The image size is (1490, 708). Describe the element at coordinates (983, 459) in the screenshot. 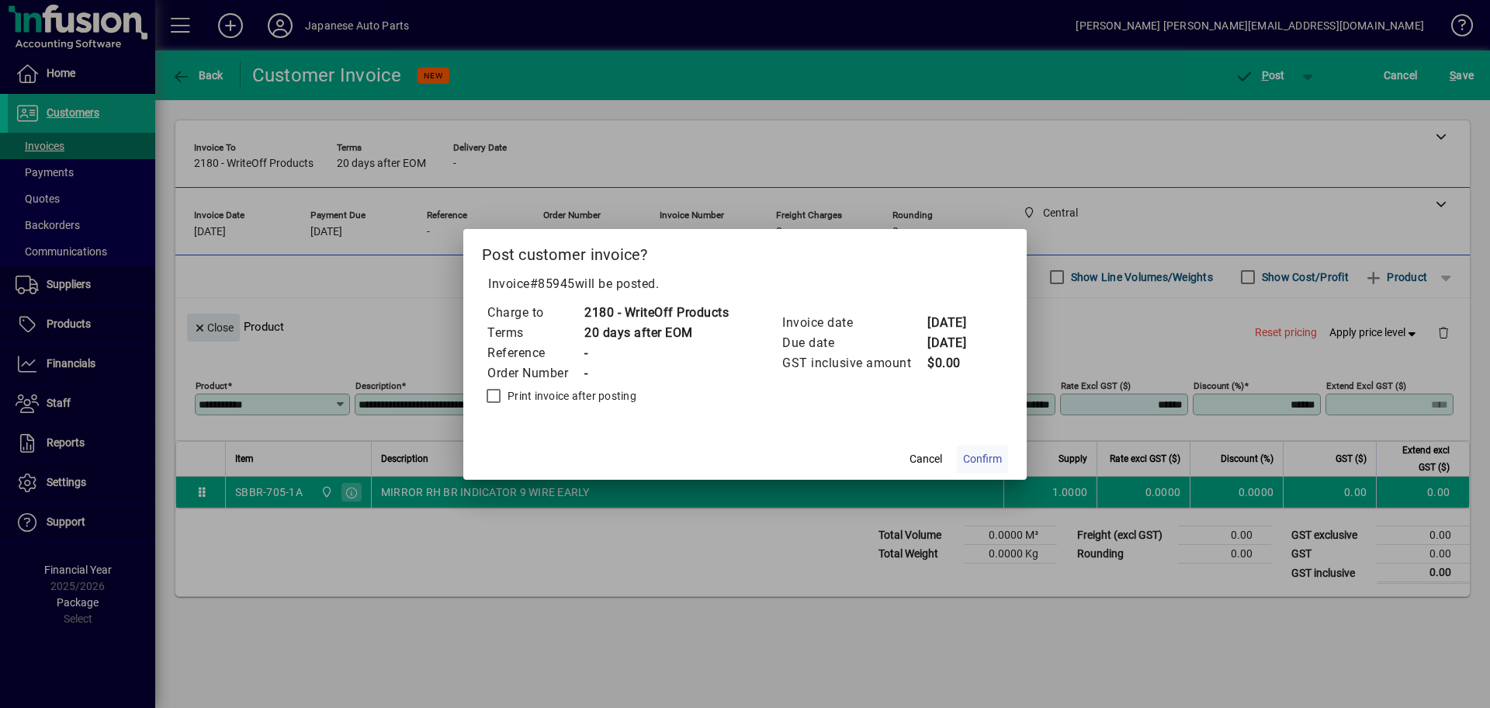

I see `span: Confirm` at that location.